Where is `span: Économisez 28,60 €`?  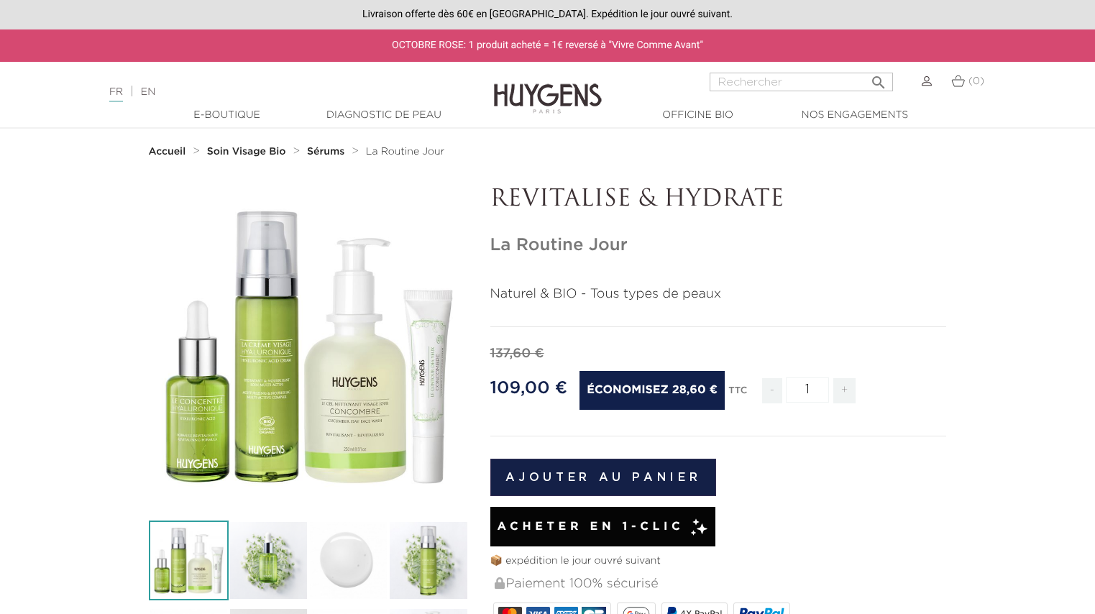 span: Économisez 28,60 € is located at coordinates (652, 390).